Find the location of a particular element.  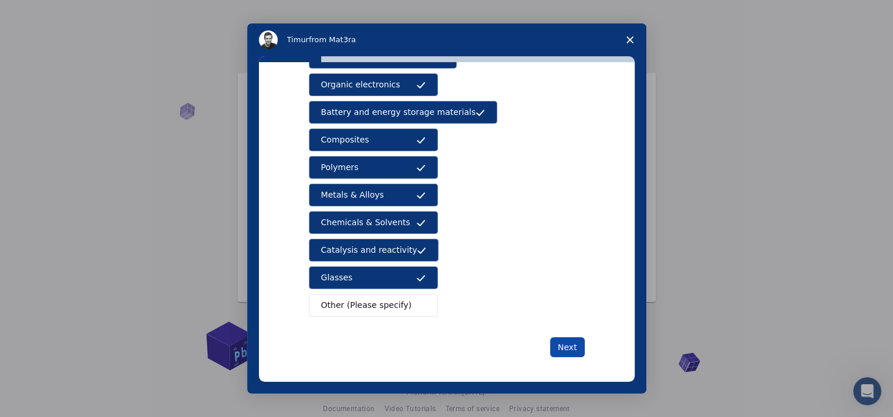

img: Profile image for Timur is located at coordinates (268, 40).